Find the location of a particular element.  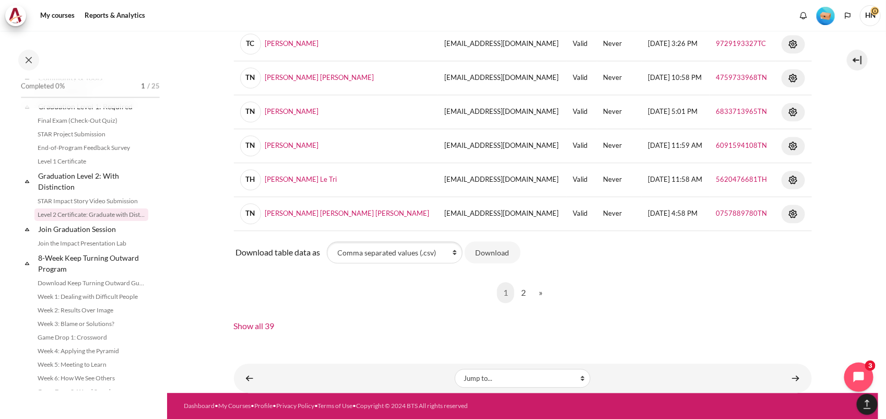

a: Join Graduation Session is located at coordinates (92, 229).